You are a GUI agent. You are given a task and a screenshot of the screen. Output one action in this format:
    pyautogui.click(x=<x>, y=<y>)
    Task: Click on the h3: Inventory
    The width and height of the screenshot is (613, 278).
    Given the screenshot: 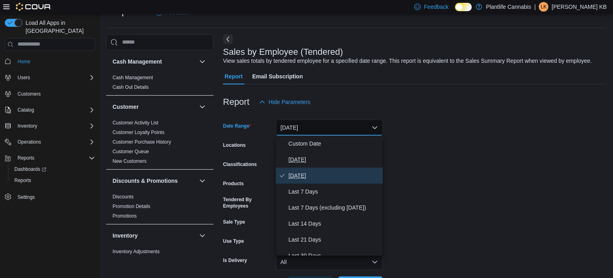 What is the action you would take?
    pyautogui.click(x=125, y=235)
    